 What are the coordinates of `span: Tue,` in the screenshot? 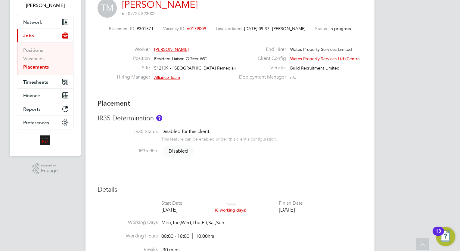 It's located at (177, 223).